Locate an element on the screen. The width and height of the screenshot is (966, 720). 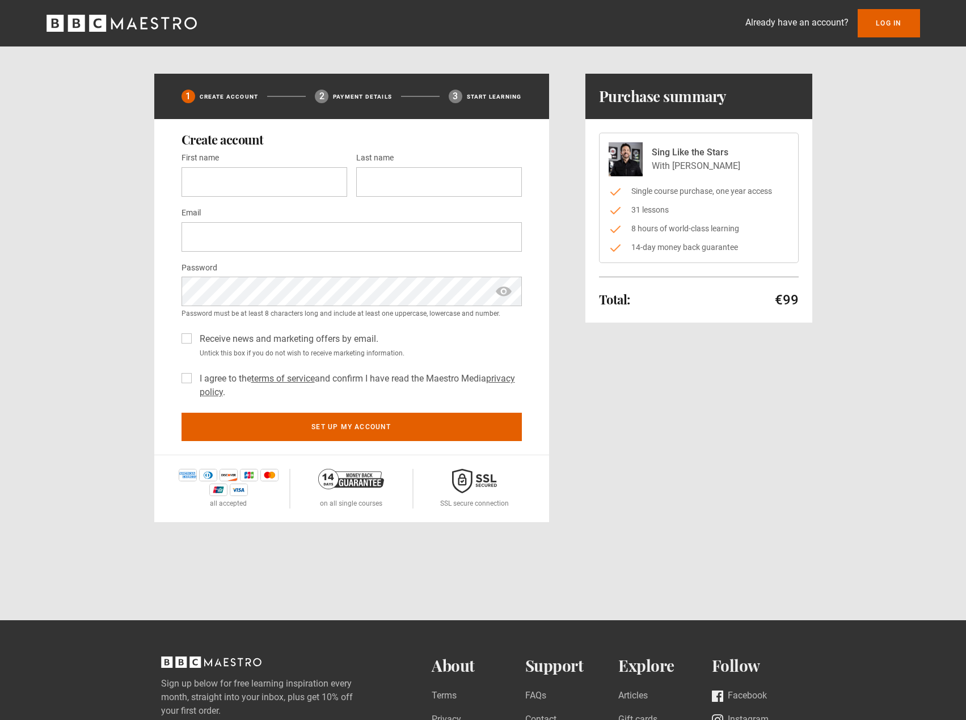
p: Payment details is located at coordinates (362, 96).